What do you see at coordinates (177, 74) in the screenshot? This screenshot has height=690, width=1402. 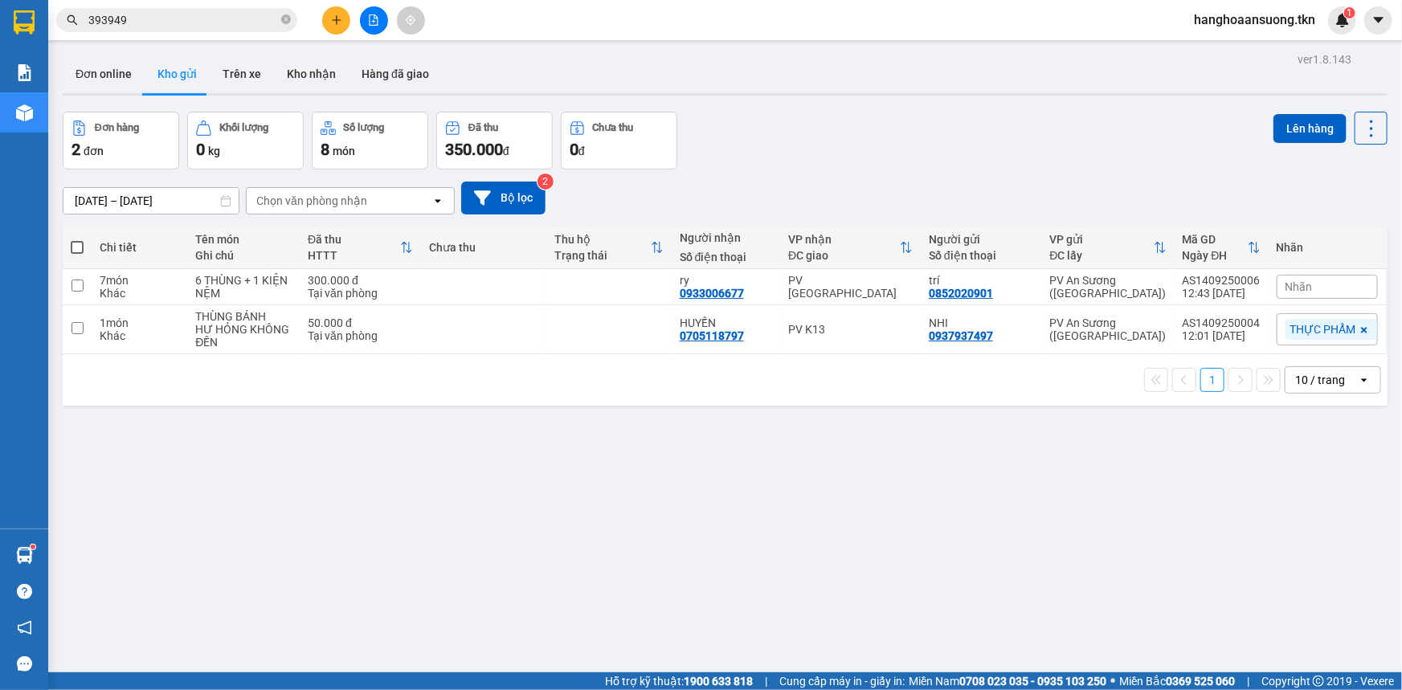 I see `button: Kho gửi` at bounding box center [177, 74].